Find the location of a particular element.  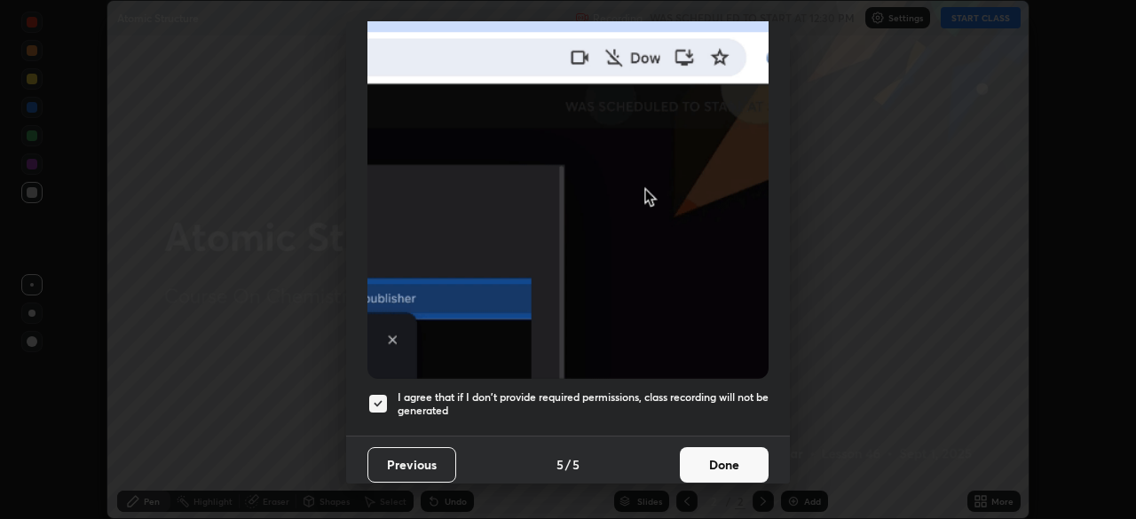

button: Previous is located at coordinates (412, 465).